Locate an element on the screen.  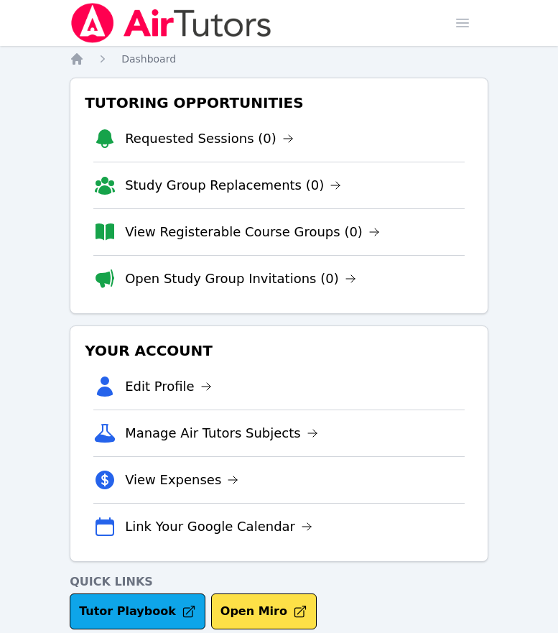
a: Tutor Playbook is located at coordinates (137, 611).